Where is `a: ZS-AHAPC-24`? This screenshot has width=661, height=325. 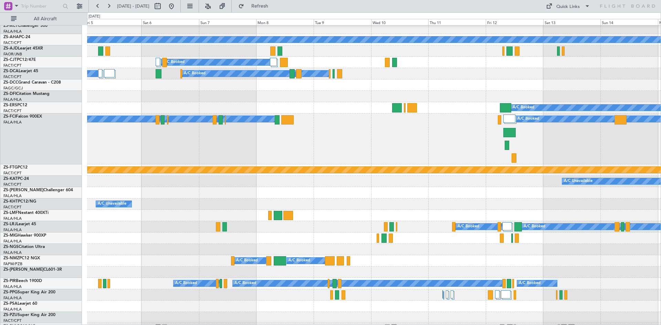 a: ZS-AHAPC-24 is located at coordinates (17, 37).